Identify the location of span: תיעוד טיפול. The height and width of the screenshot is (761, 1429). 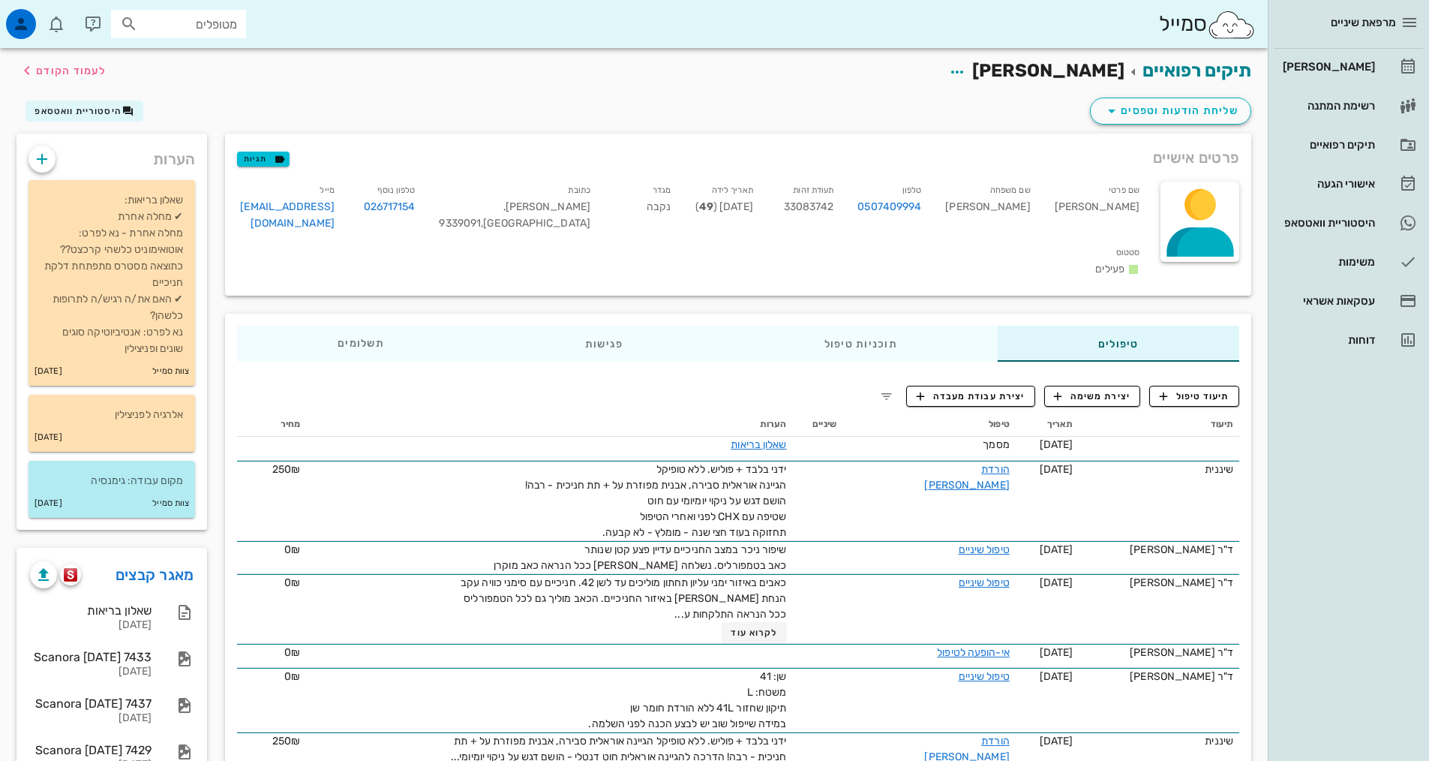
(1195, 396).